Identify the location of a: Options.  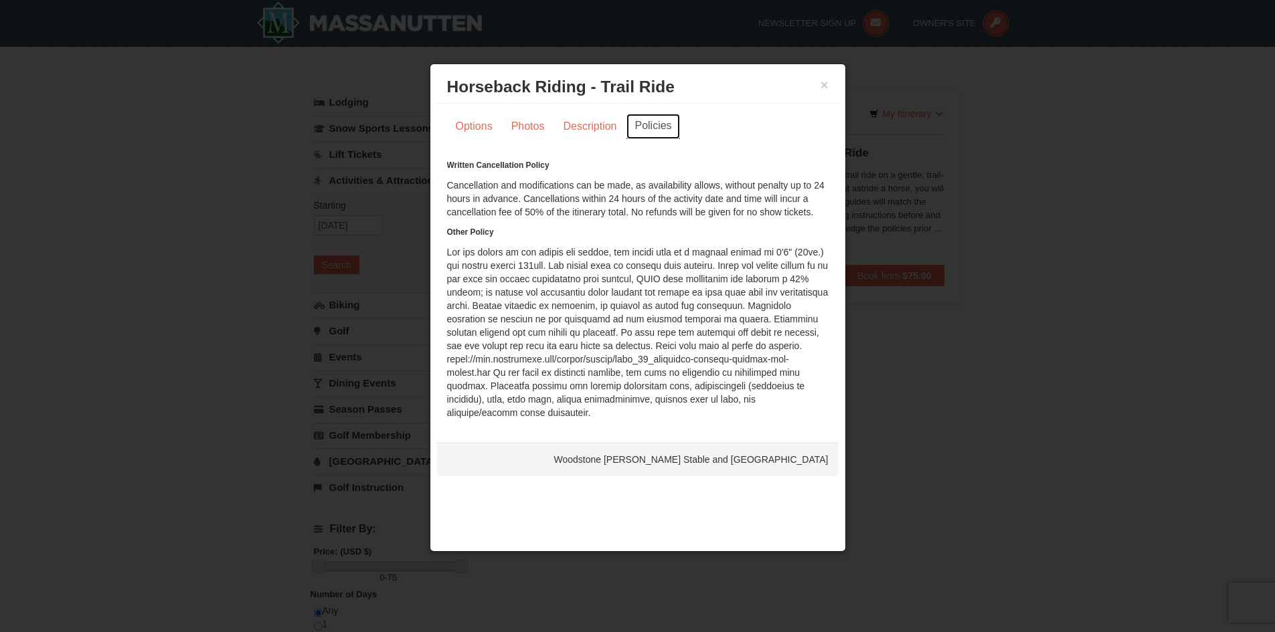
(474, 126).